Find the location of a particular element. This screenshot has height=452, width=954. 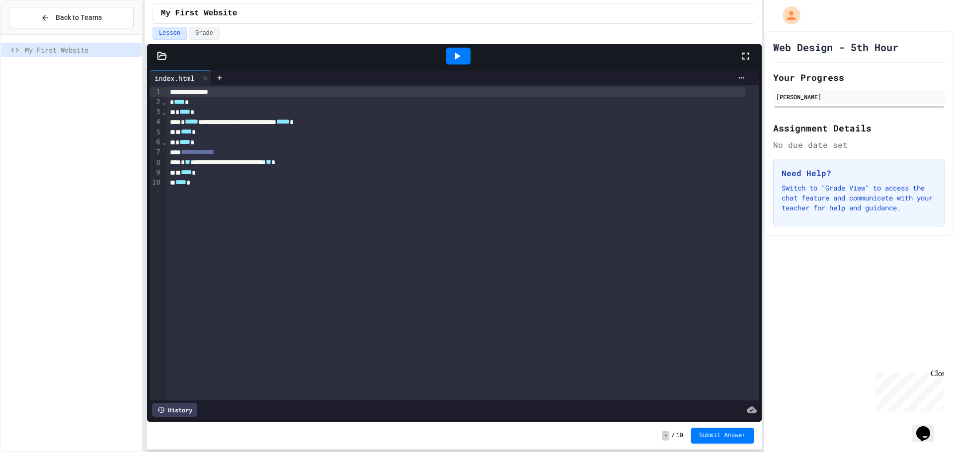

div: 1 is located at coordinates (155, 92).